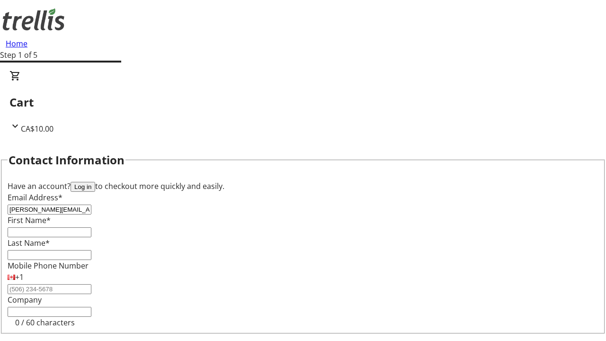  Describe the element at coordinates (37, 129) in the screenshot. I see `span: CA$10.00` at that location.